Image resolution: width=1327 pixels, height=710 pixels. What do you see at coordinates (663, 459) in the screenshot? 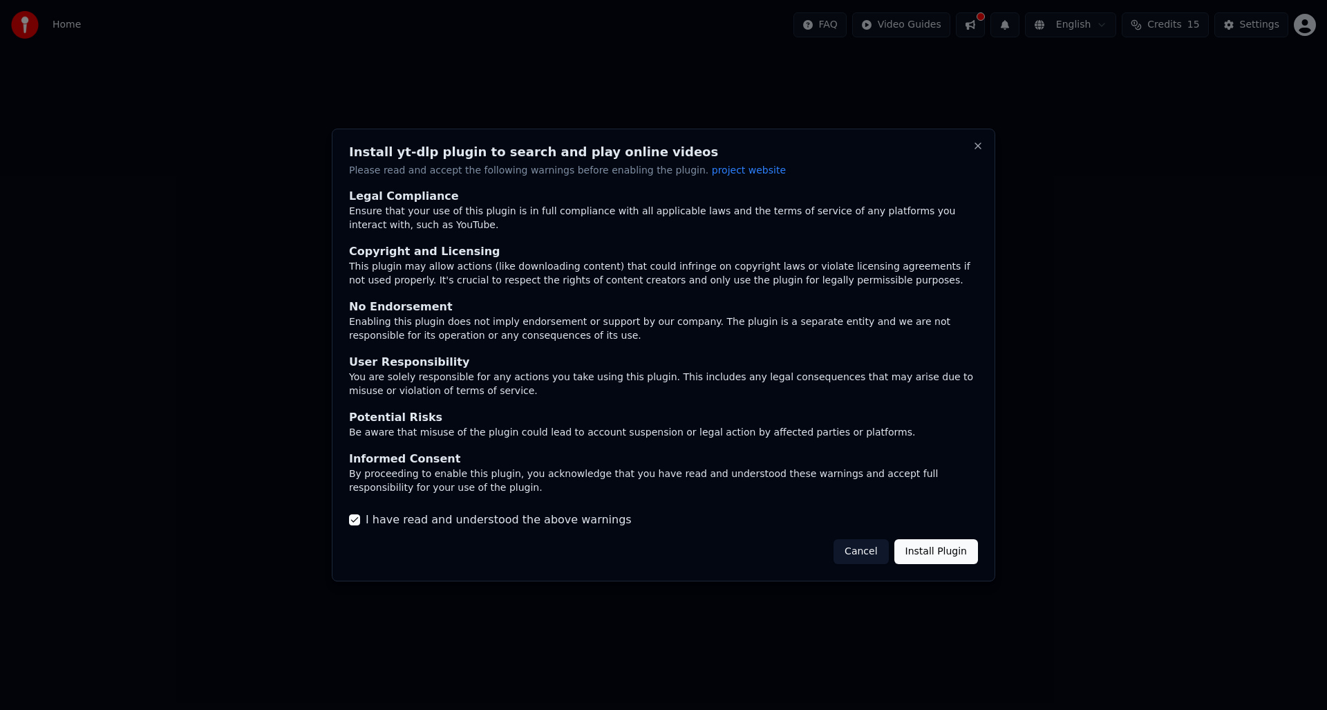
I see `div: Informed Consent` at bounding box center [663, 459].